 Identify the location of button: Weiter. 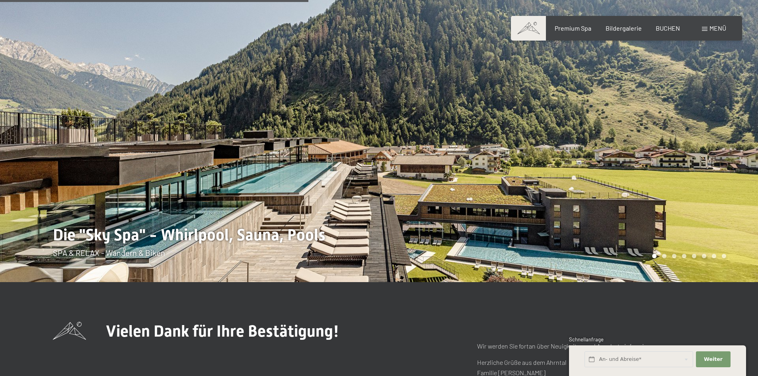
(713, 359).